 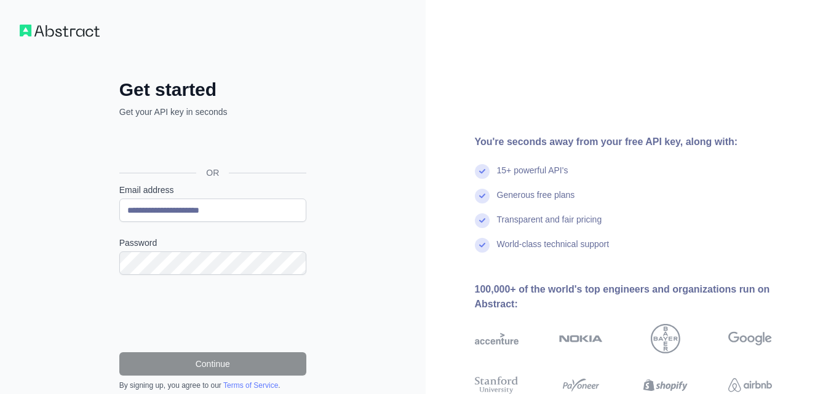 I want to click on div: World-class technical support, so click(x=553, y=250).